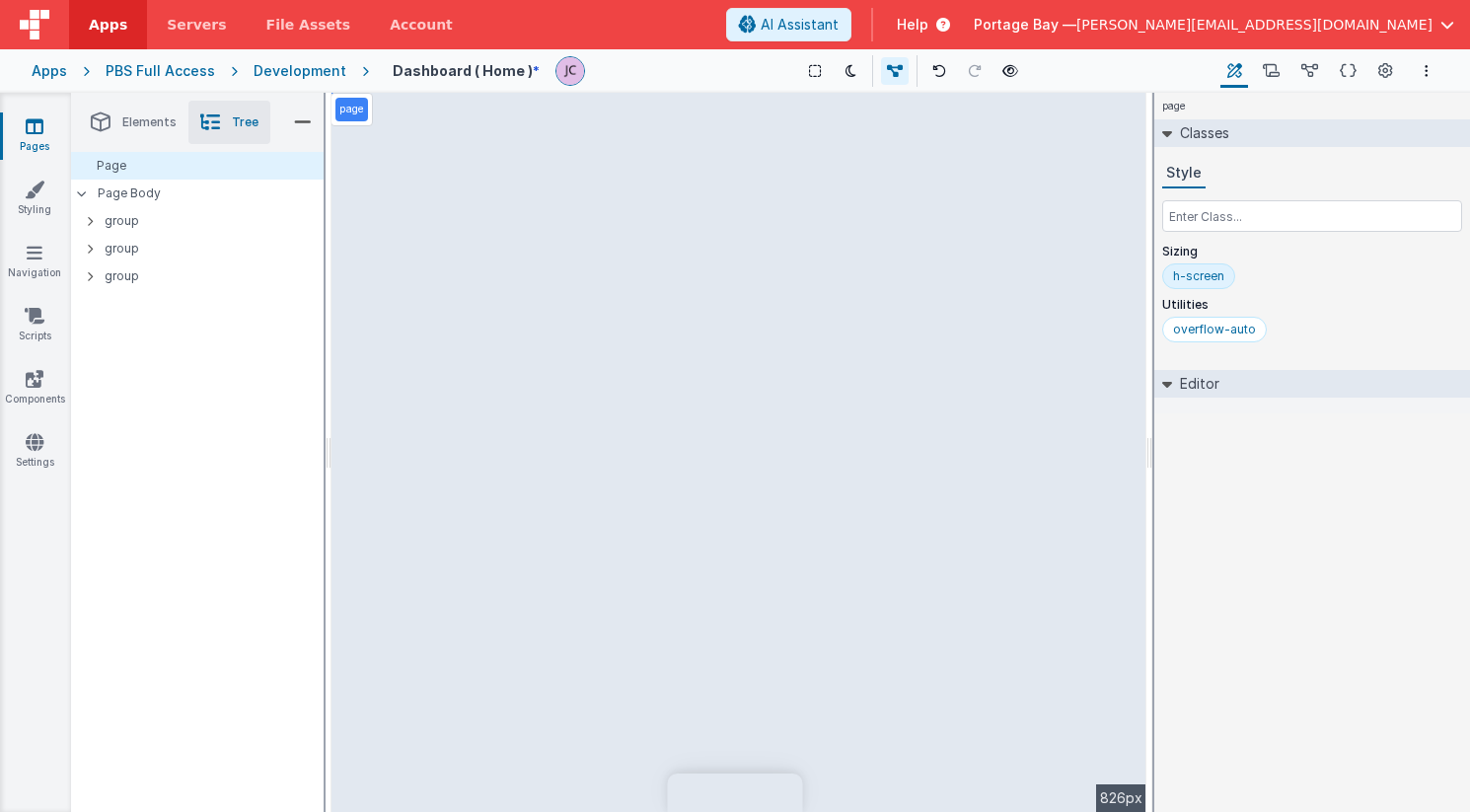 Image resolution: width=1470 pixels, height=812 pixels. I want to click on p: Page Body, so click(211, 194).